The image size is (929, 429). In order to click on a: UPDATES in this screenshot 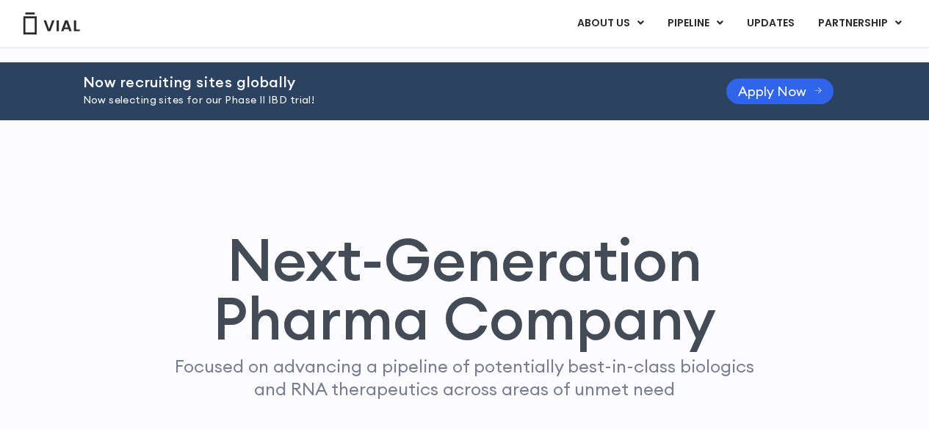, I will do `click(770, 23)`.